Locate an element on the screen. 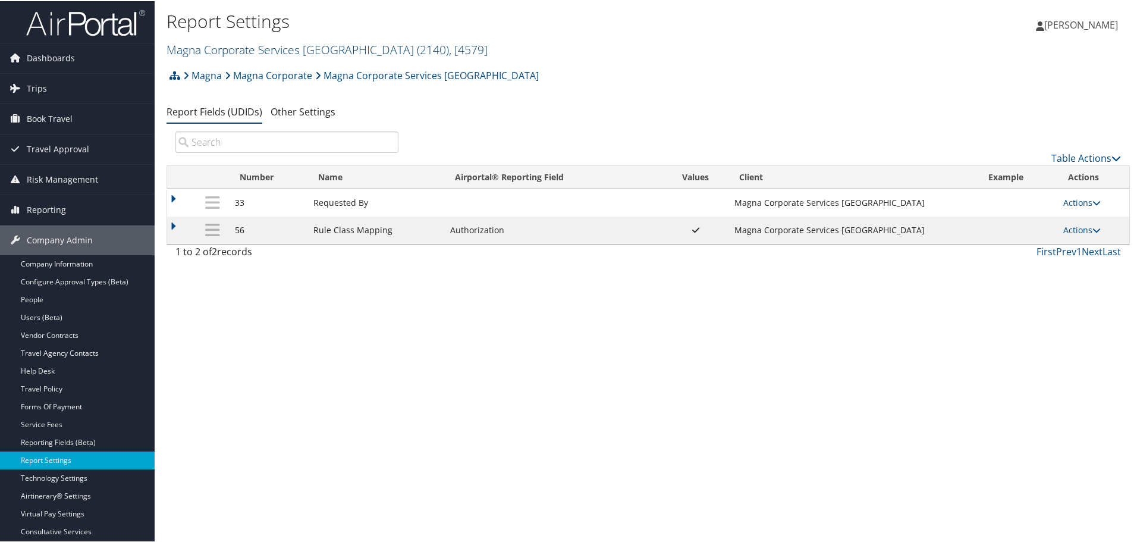 This screenshot has width=1137, height=542. img: airportal-logo.png is located at coordinates (86, 21).